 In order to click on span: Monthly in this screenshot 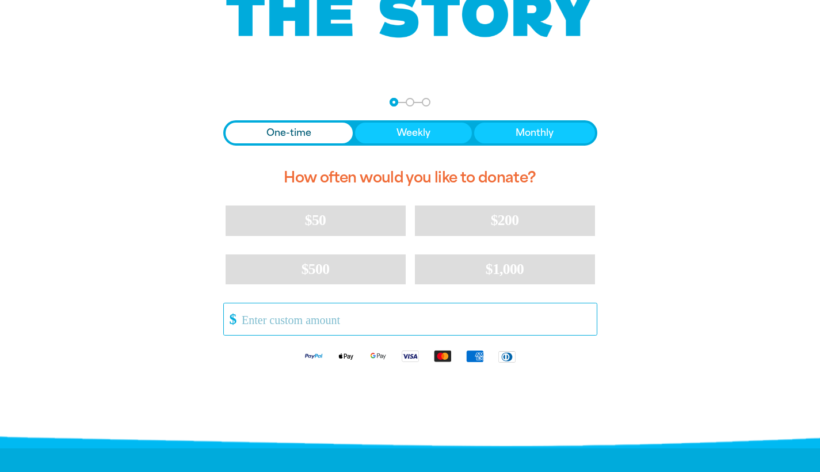, I will do `click(535, 133)`.